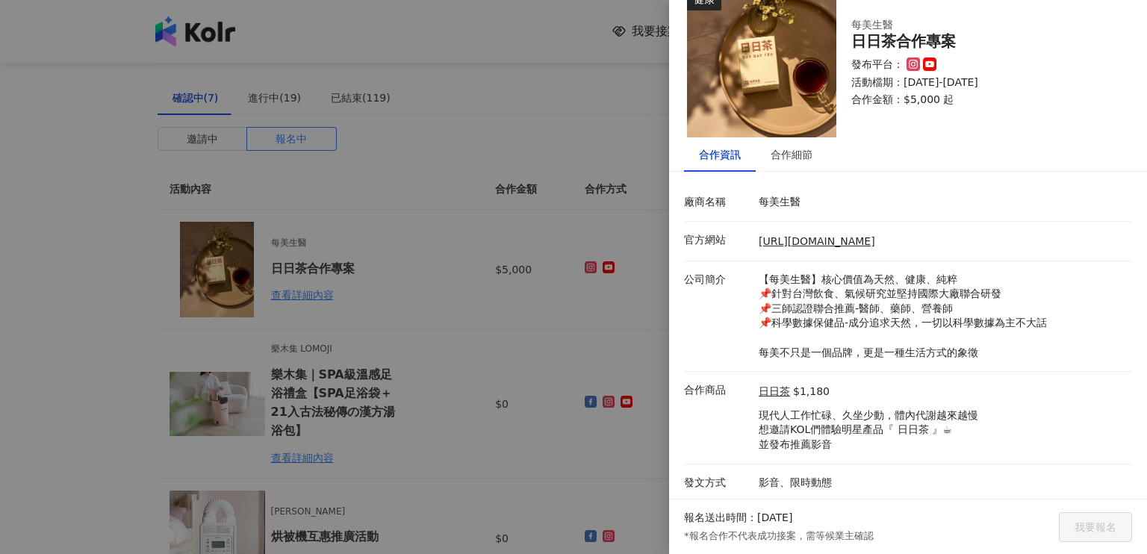 The height and width of the screenshot is (554, 1147). I want to click on p: *報名合作不代表成功接案，需等候業主確認, so click(779, 536).